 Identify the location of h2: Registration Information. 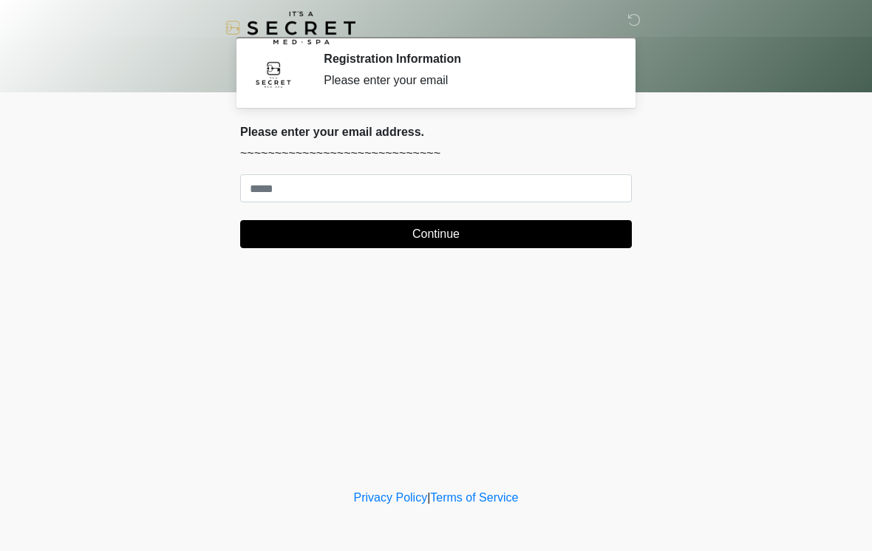
(466, 58).